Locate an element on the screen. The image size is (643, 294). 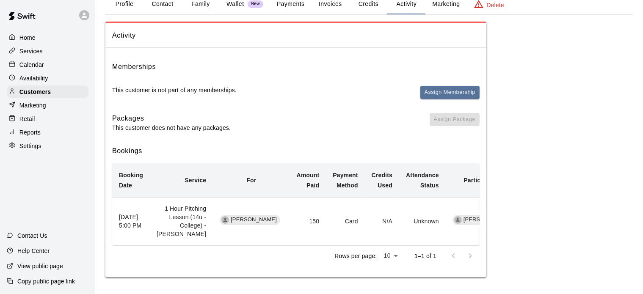
p: Settings is located at coordinates (30, 146).